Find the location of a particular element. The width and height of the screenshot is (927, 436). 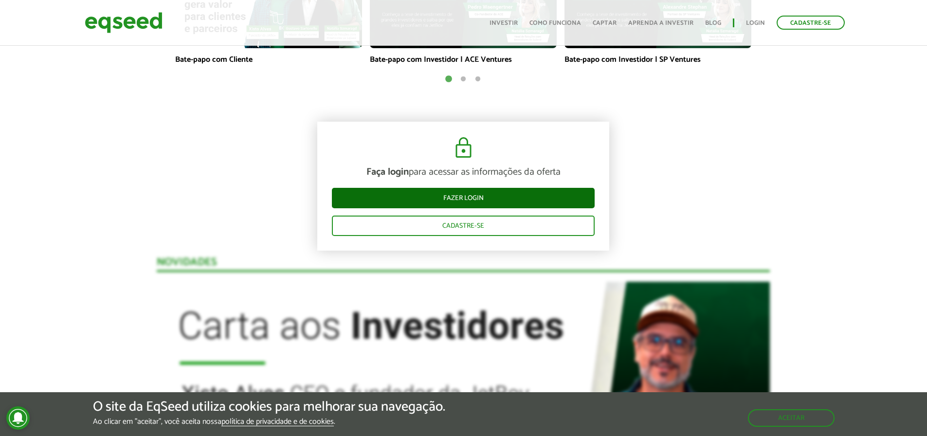

button: 1 of 3 is located at coordinates (449, 79).